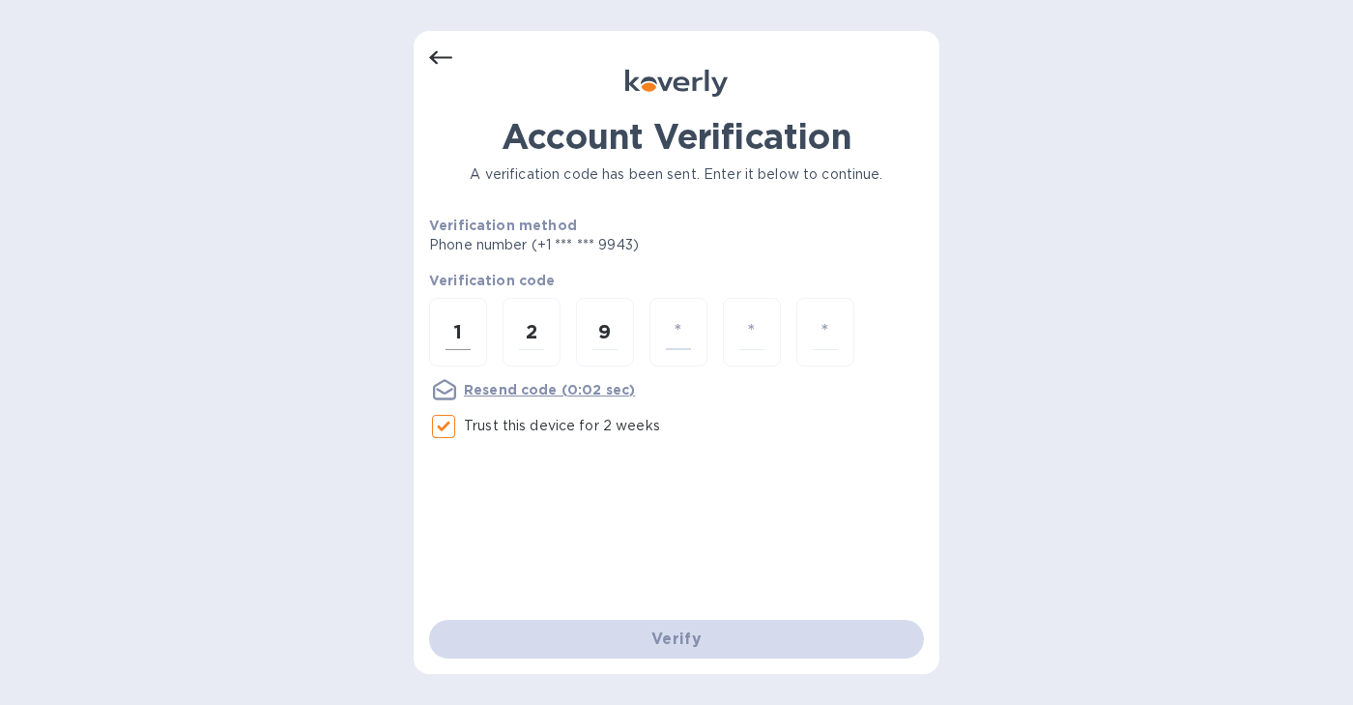 This screenshot has height=705, width=1353. Describe the element at coordinates (677, 280) in the screenshot. I see `p: Verification code` at that location.